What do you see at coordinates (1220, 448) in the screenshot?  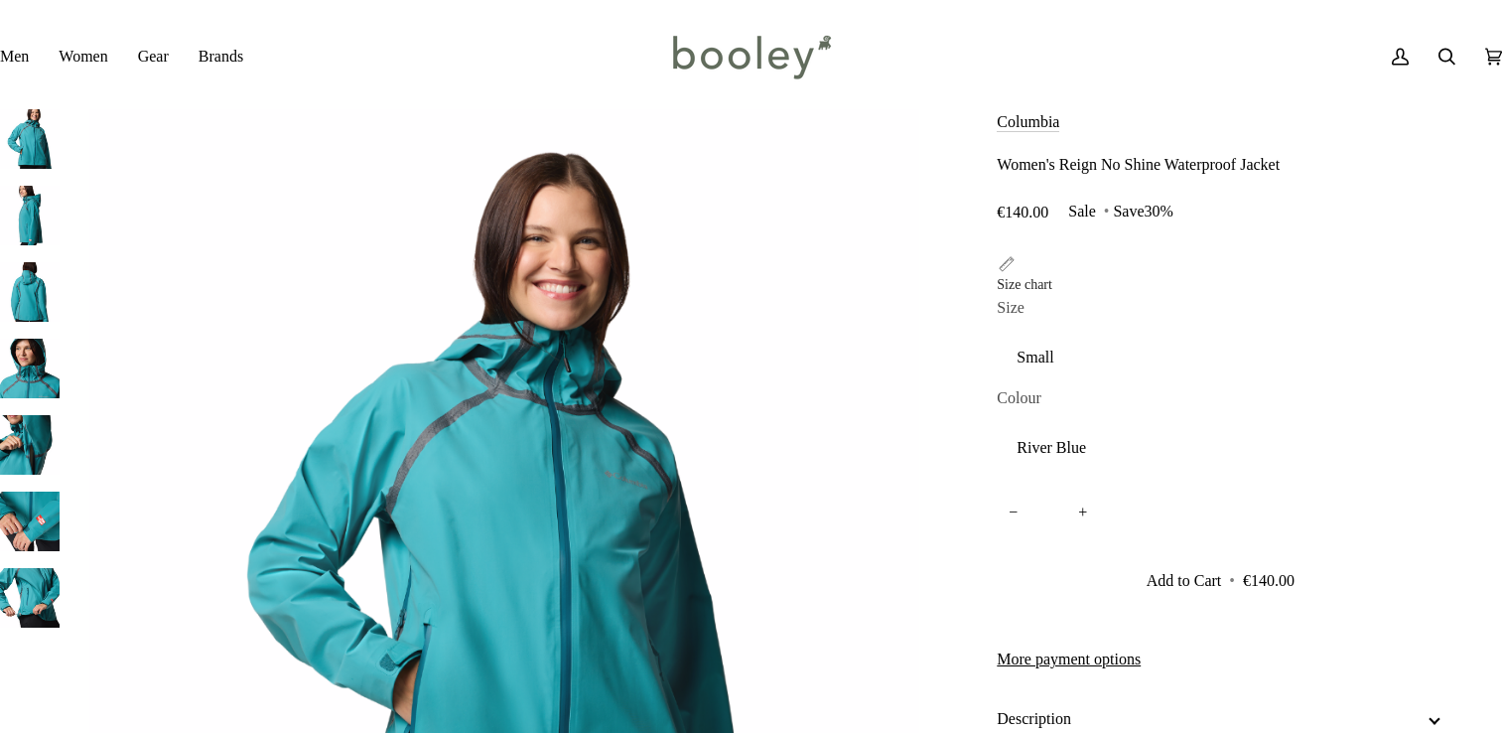 I see `button: River Blue` at bounding box center [1220, 448].